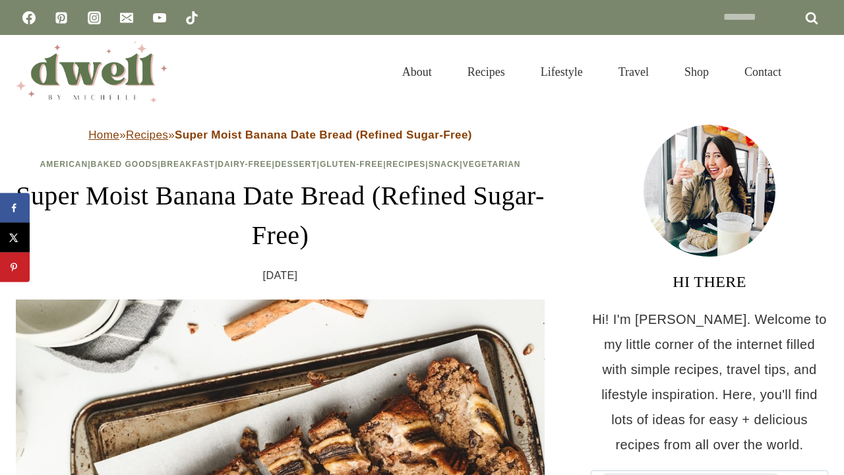 The width and height of the screenshot is (844, 475). I want to click on a: Contact, so click(763, 72).